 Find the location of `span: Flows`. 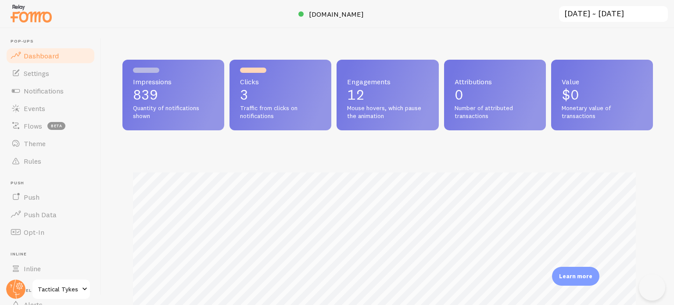

span: Flows is located at coordinates (33, 126).